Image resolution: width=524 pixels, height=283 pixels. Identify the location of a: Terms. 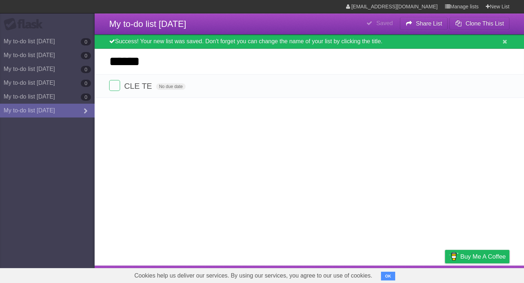
(419, 274).